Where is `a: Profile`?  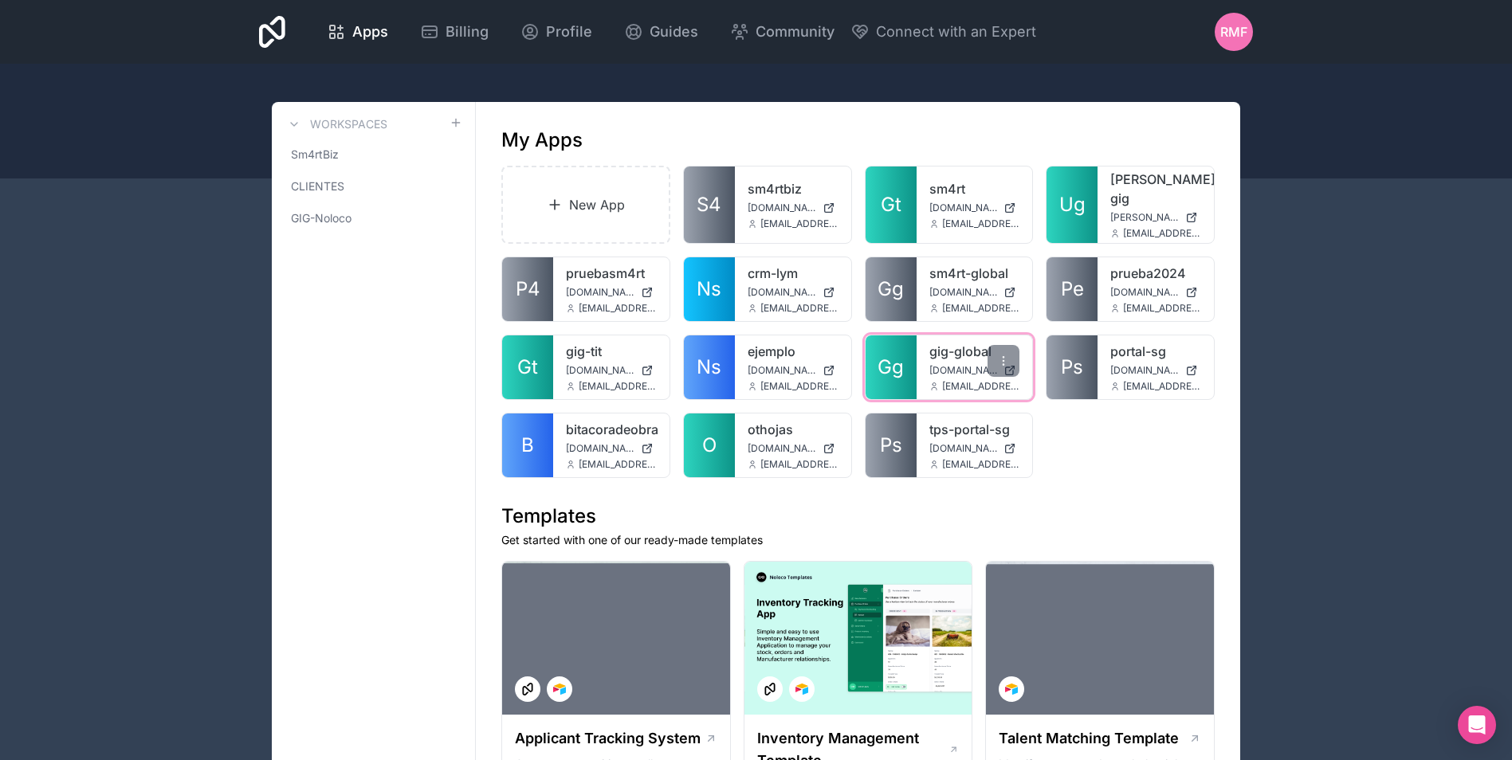
a: Profile is located at coordinates (556, 32).